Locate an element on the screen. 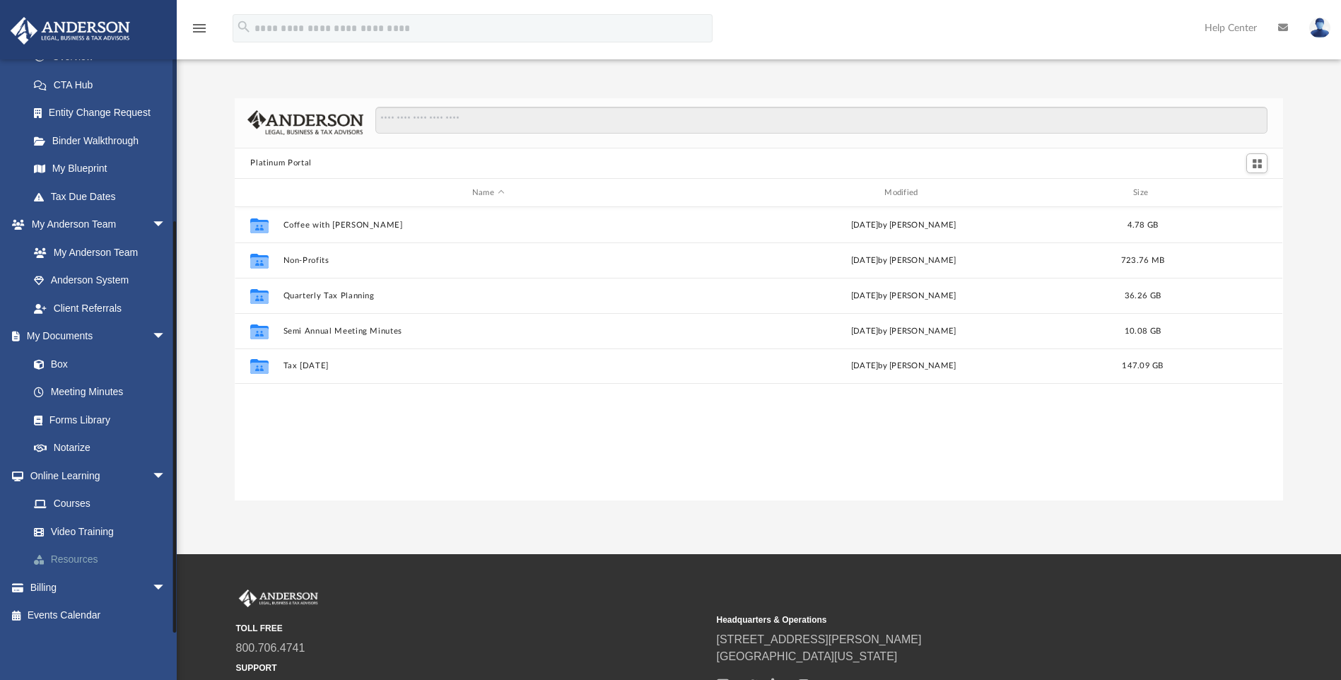 This screenshot has width=1341, height=680. a: CTA Hub is located at coordinates (103, 85).